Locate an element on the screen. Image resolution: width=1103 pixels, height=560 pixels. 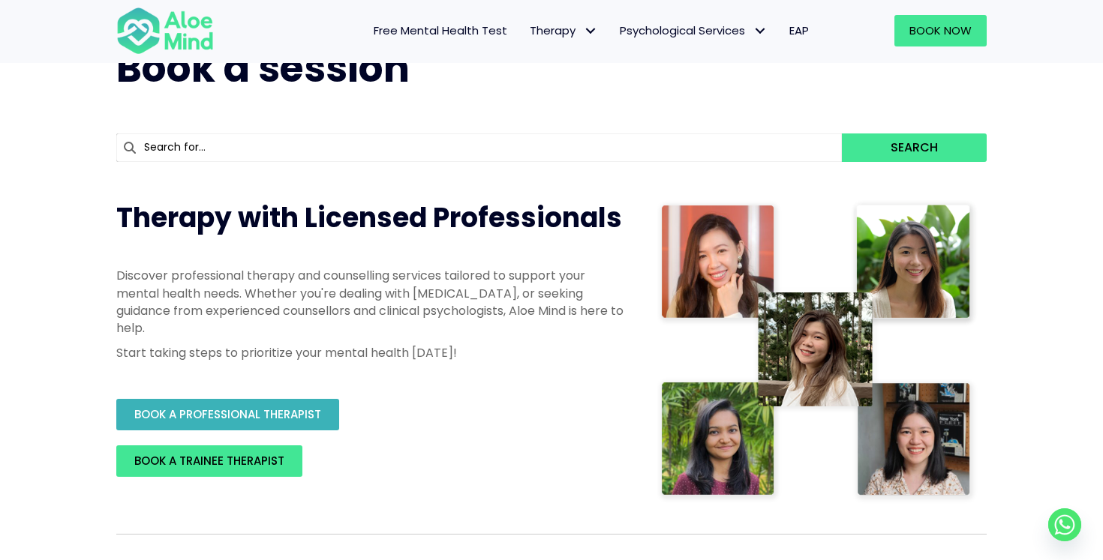
span: Therapy is located at coordinates (563, 30).